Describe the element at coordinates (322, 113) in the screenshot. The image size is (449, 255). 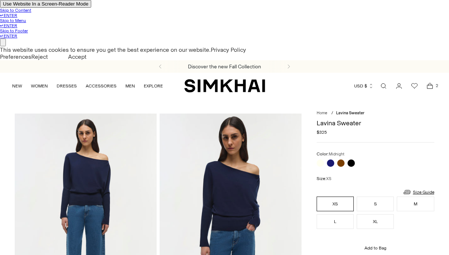
I see `a: Home` at that location.